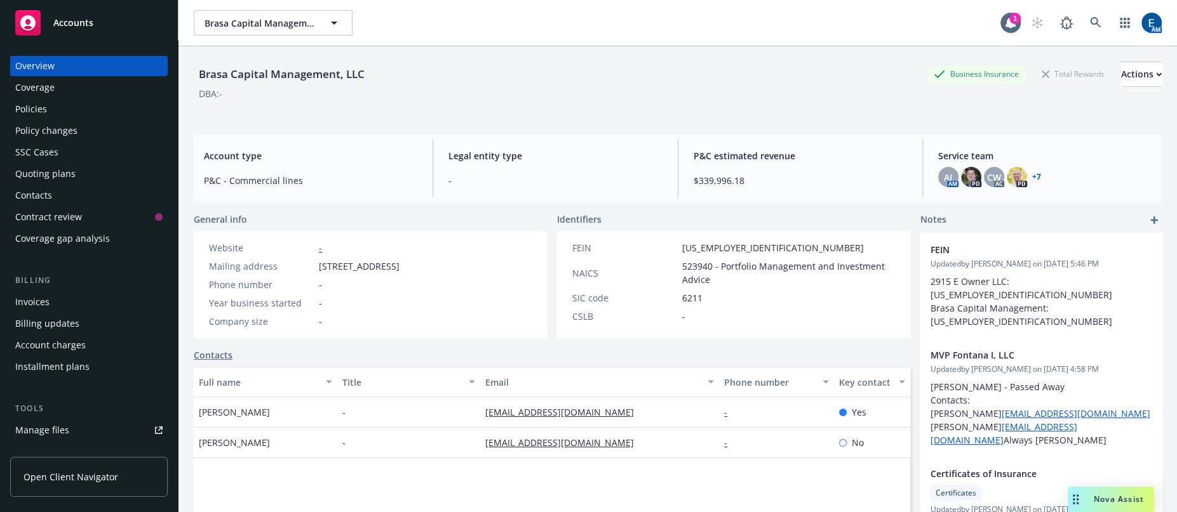 This screenshot has width=1177, height=512. I want to click on button: Actions, so click(1141, 74).